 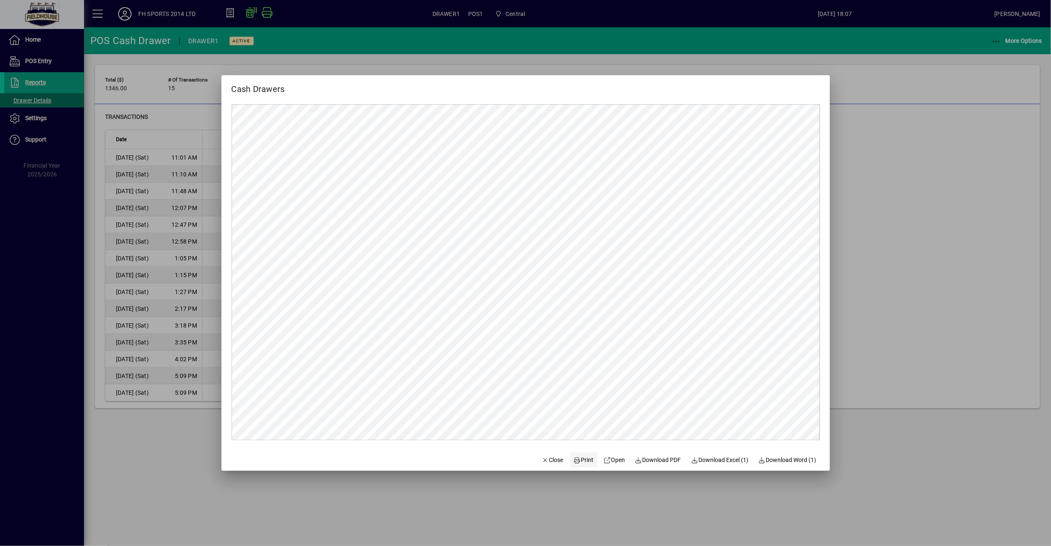 I want to click on a: Download PDF, so click(x=658, y=460).